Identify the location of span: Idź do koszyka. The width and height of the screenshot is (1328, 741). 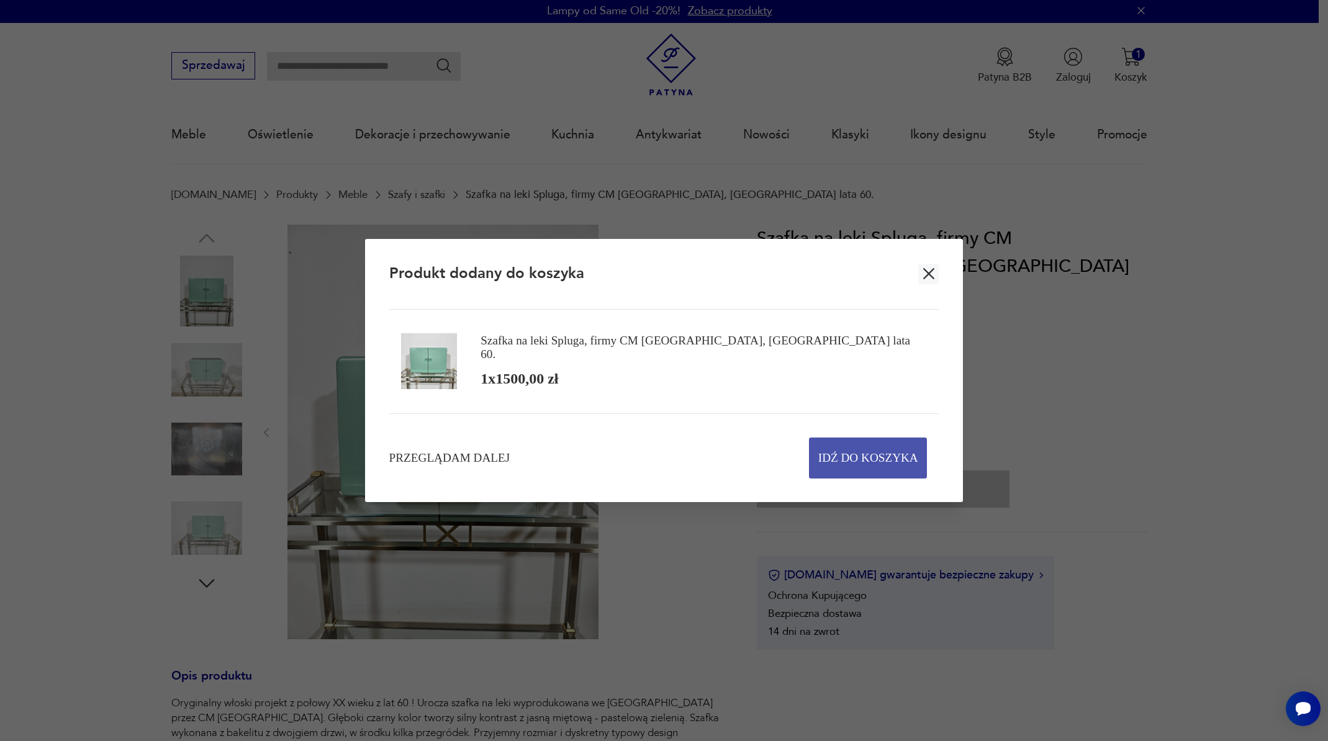
(868, 458).